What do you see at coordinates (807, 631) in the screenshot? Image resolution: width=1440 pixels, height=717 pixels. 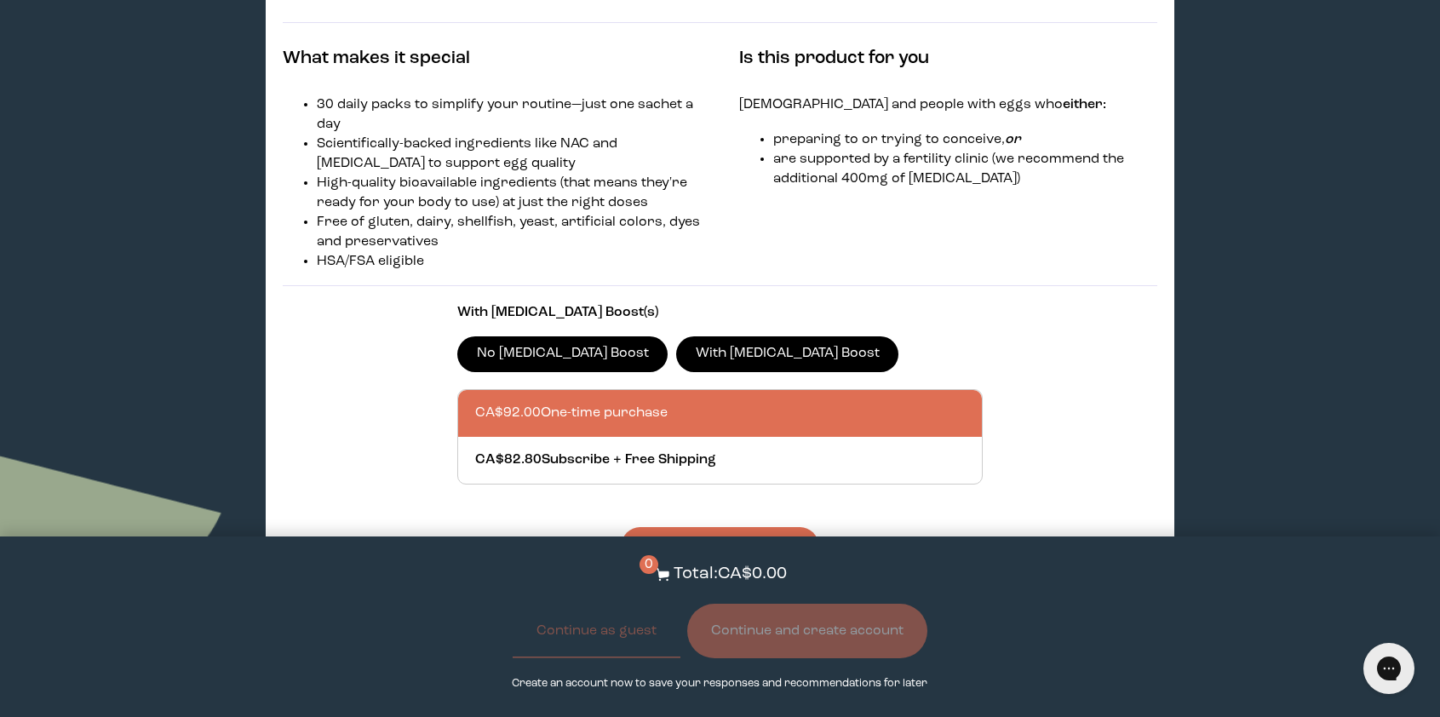 I see `button: Continue and create account` at bounding box center [807, 631].